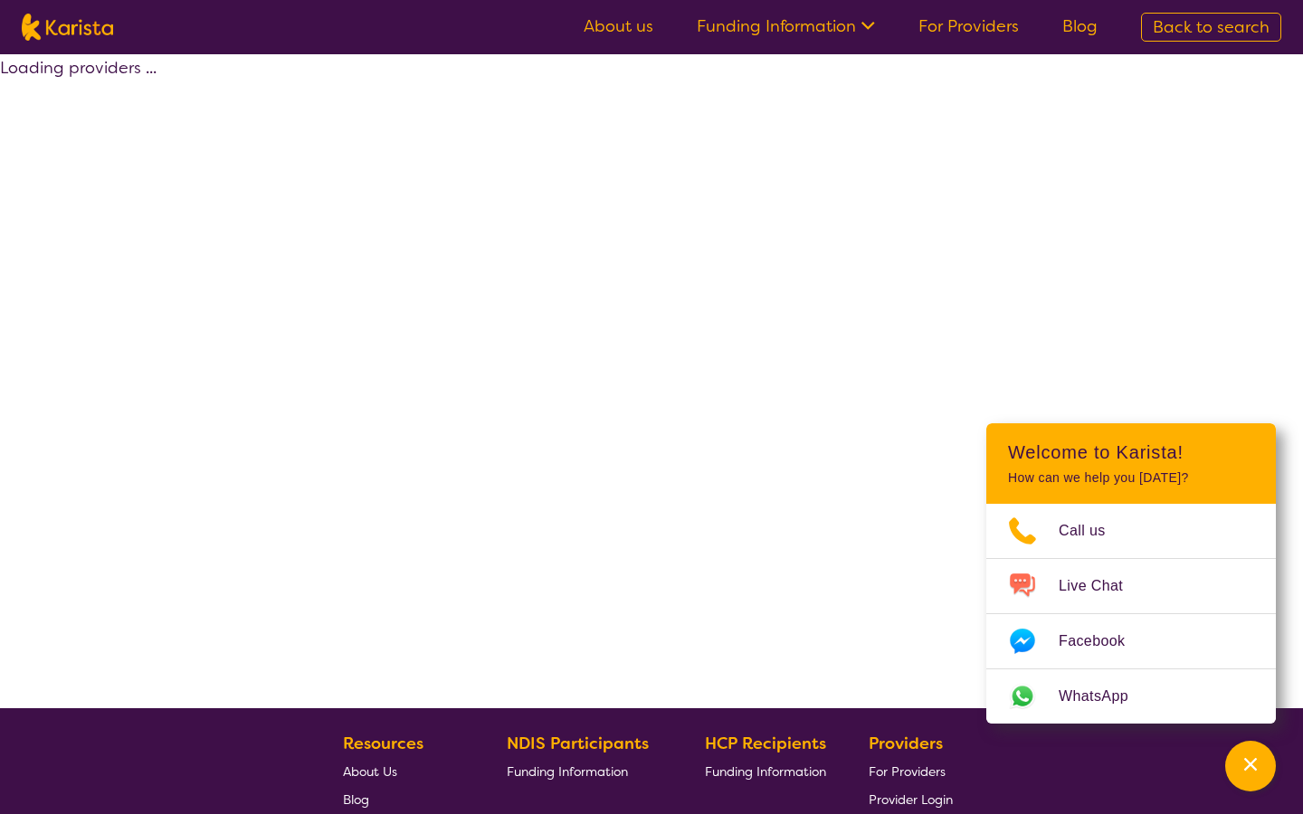  What do you see at coordinates (1102, 642) in the screenshot?
I see `span: Facebook` at bounding box center [1102, 642].